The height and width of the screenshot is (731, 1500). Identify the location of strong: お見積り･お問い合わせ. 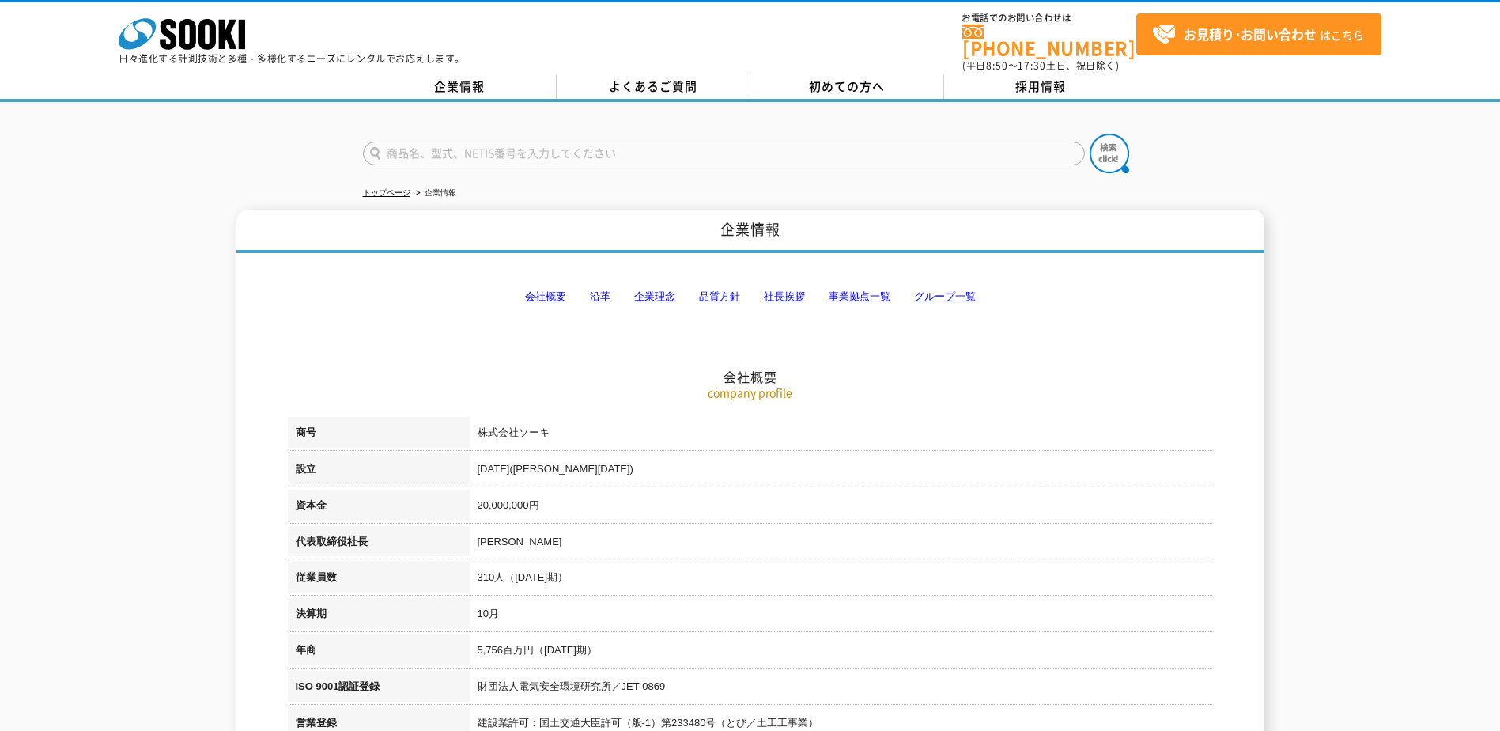
(1250, 34).